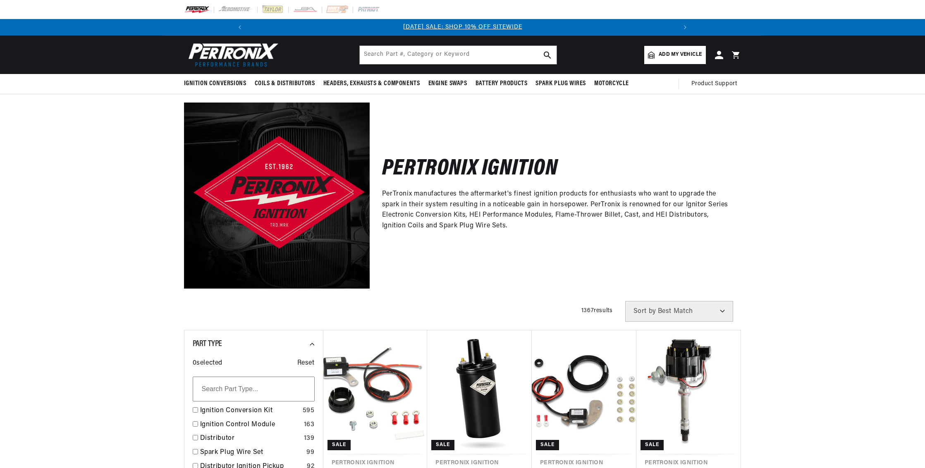 Image resolution: width=925 pixels, height=468 pixels. What do you see at coordinates (217, 84) in the screenshot?
I see `summary: Ignition Conversions` at bounding box center [217, 84].